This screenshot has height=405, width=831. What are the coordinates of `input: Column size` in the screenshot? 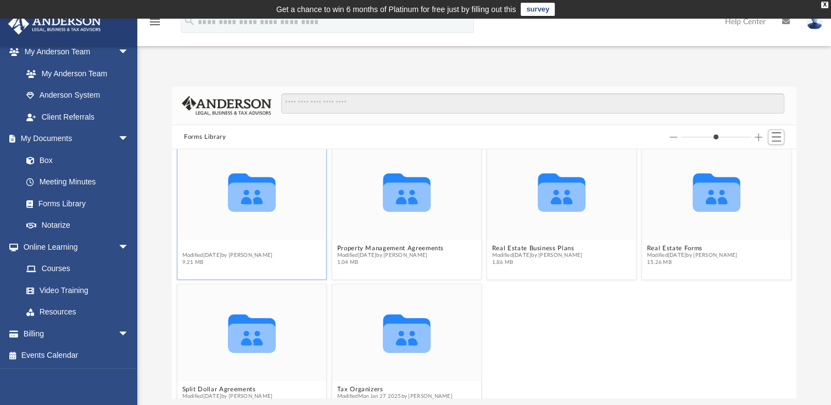 It's located at (716, 137).